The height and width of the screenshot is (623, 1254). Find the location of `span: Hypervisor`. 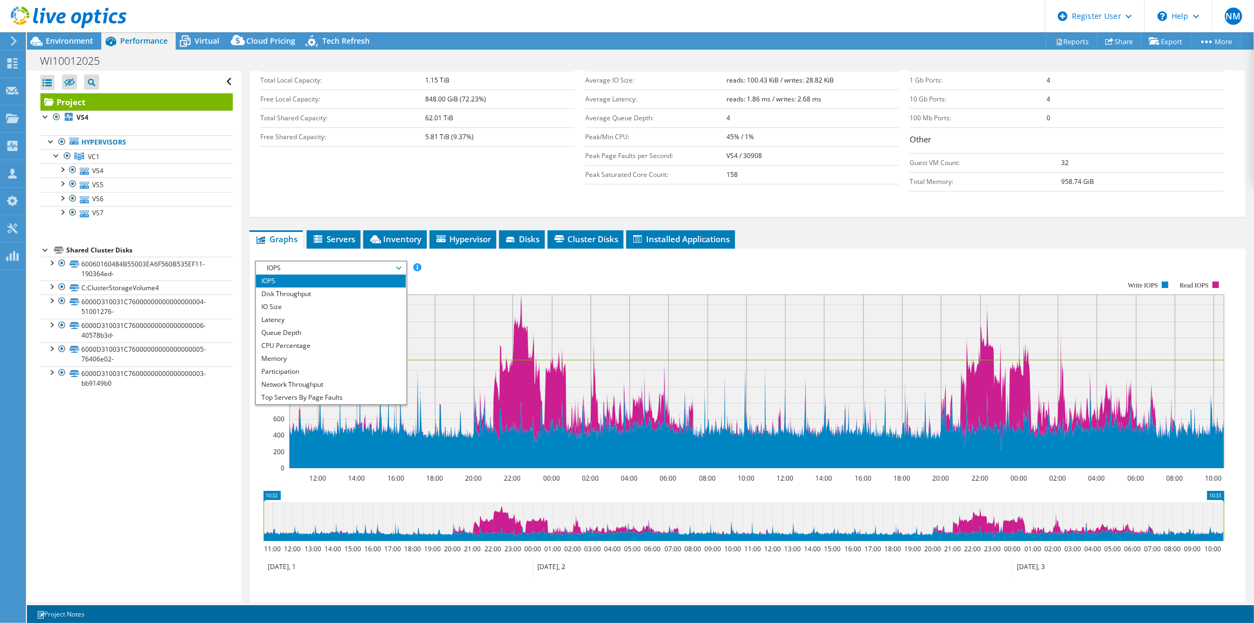

span: Hypervisor is located at coordinates (463, 239).